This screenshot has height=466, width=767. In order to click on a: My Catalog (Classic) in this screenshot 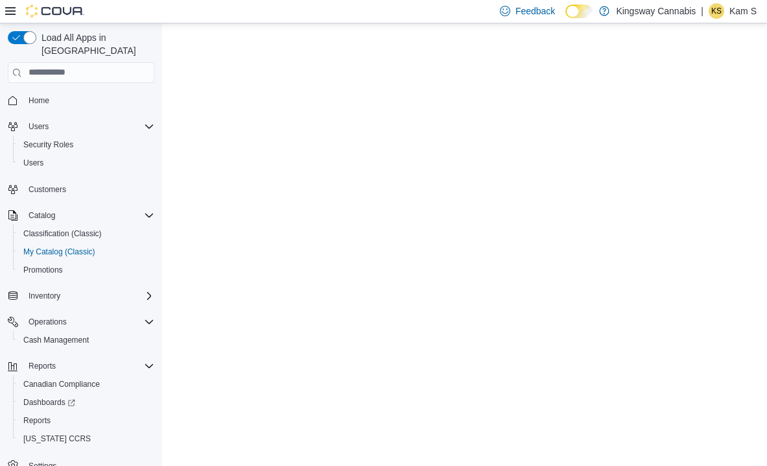, I will do `click(59, 252)`.